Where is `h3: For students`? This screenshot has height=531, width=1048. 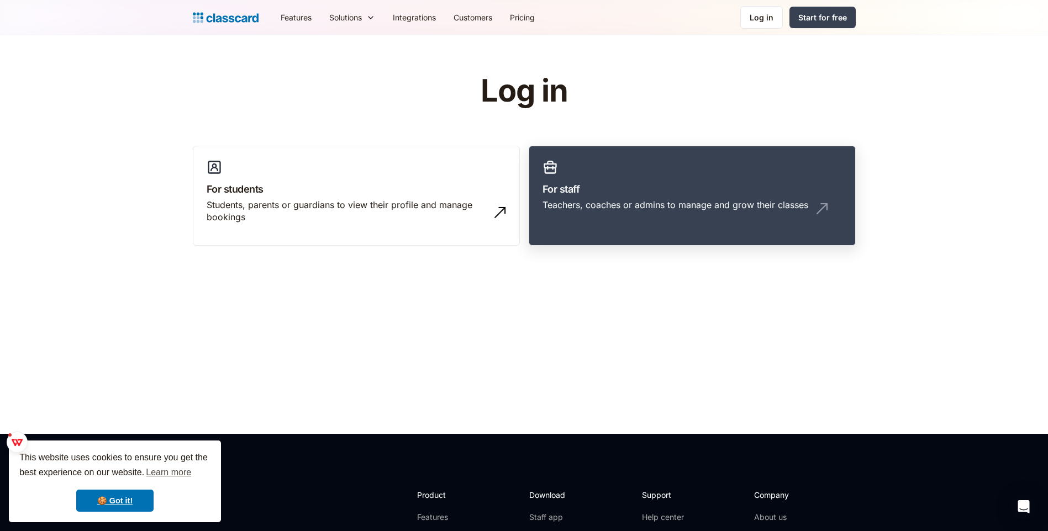
h3: For students is located at coordinates (356, 189).